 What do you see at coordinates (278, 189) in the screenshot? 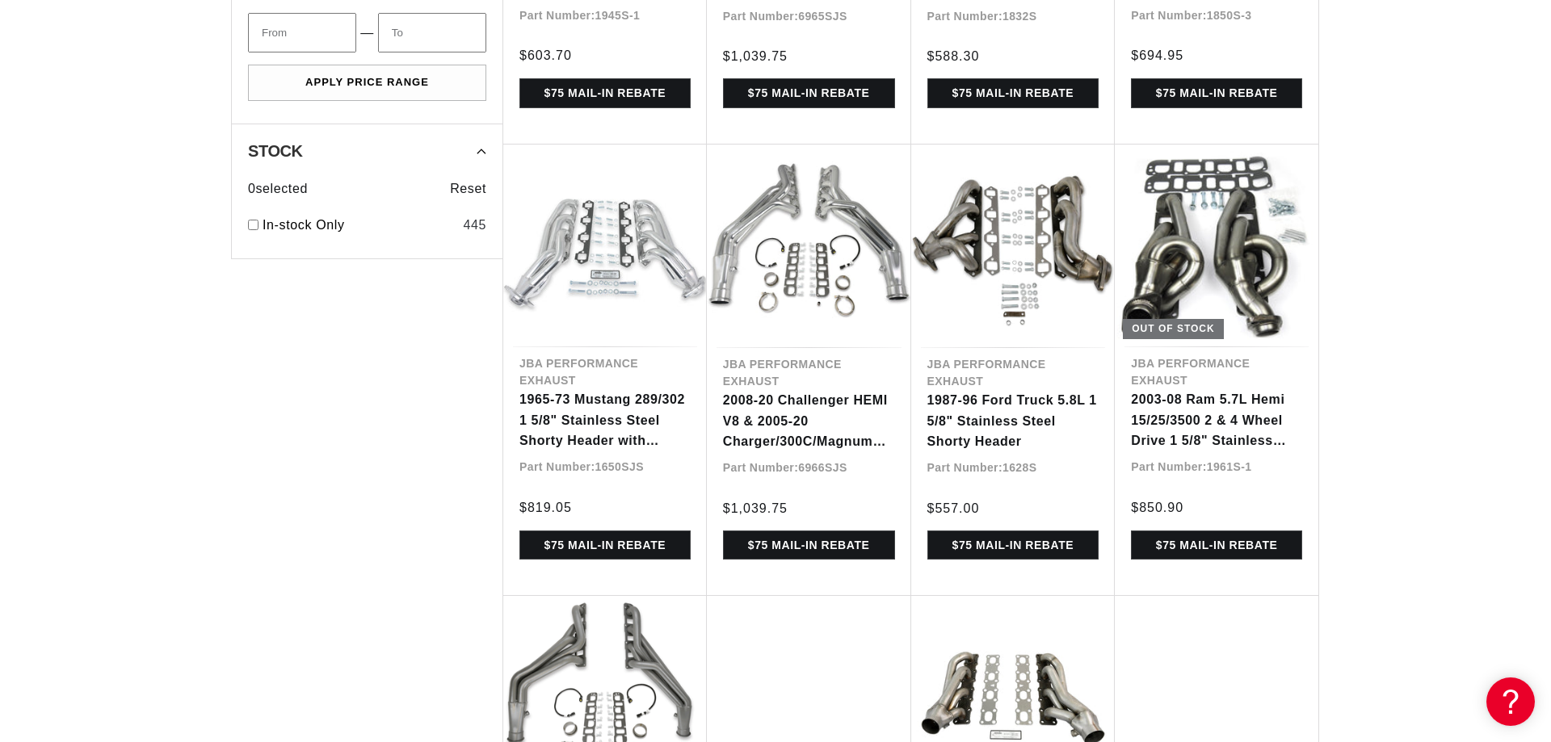
I see `span: 0 selected` at bounding box center [278, 189].